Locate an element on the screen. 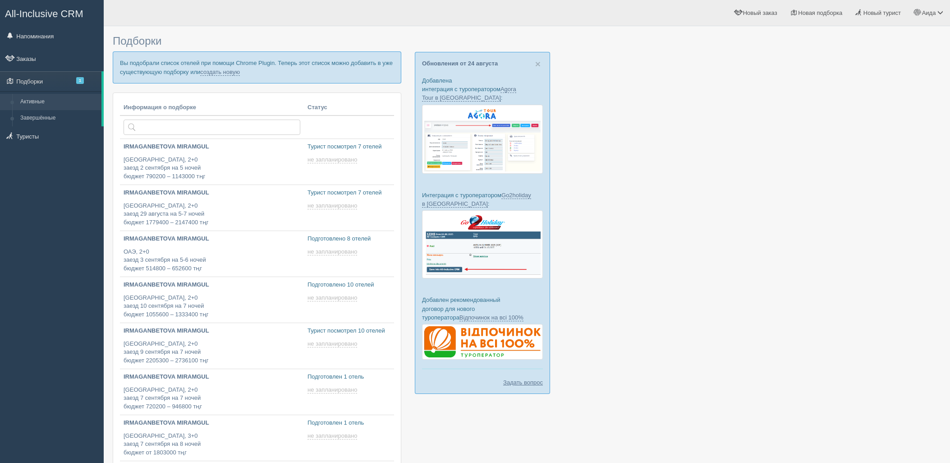 This screenshot has width=950, height=463. a: Відпочинок на всі 100% is located at coordinates (492, 318).